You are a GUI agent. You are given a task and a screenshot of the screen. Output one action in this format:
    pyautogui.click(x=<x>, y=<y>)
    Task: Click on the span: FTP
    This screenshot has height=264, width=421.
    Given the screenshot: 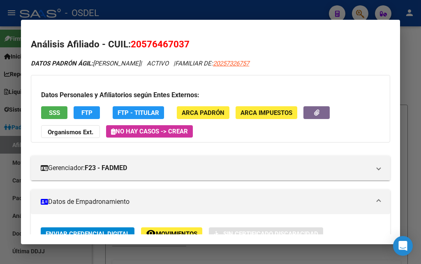 What is the action you would take?
    pyautogui.click(x=87, y=113)
    